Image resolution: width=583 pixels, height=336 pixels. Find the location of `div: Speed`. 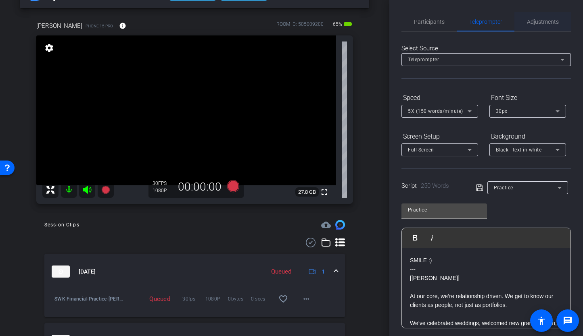

div: Speed is located at coordinates (440, 98).